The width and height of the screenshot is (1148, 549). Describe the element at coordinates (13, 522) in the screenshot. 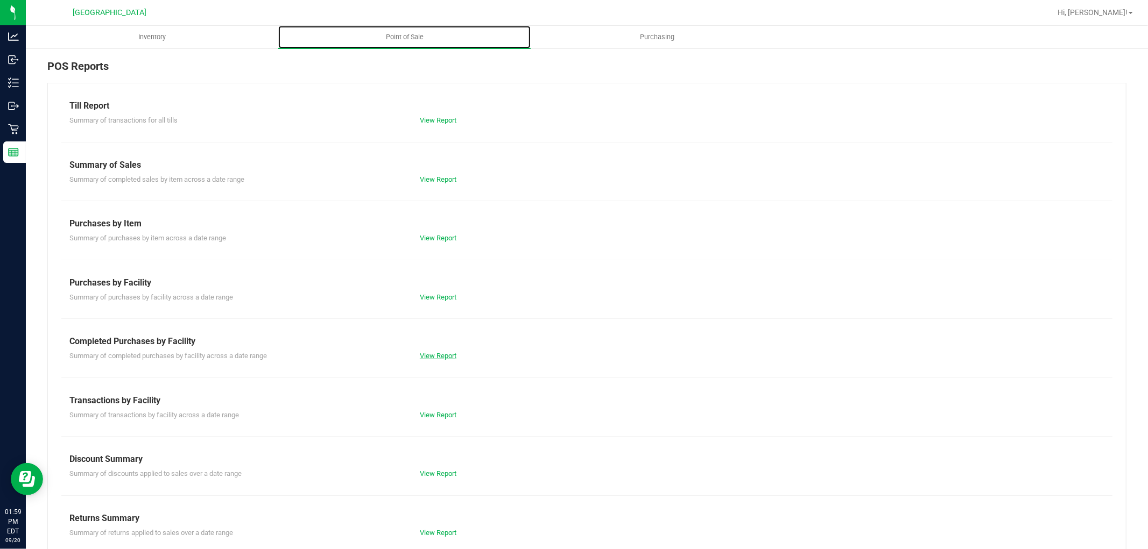

I see `p: 01:59 PM EDT` at that location.